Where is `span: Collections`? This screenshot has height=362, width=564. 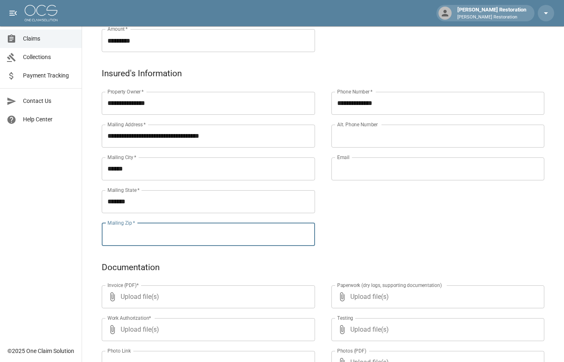 span: Collections is located at coordinates (49, 57).